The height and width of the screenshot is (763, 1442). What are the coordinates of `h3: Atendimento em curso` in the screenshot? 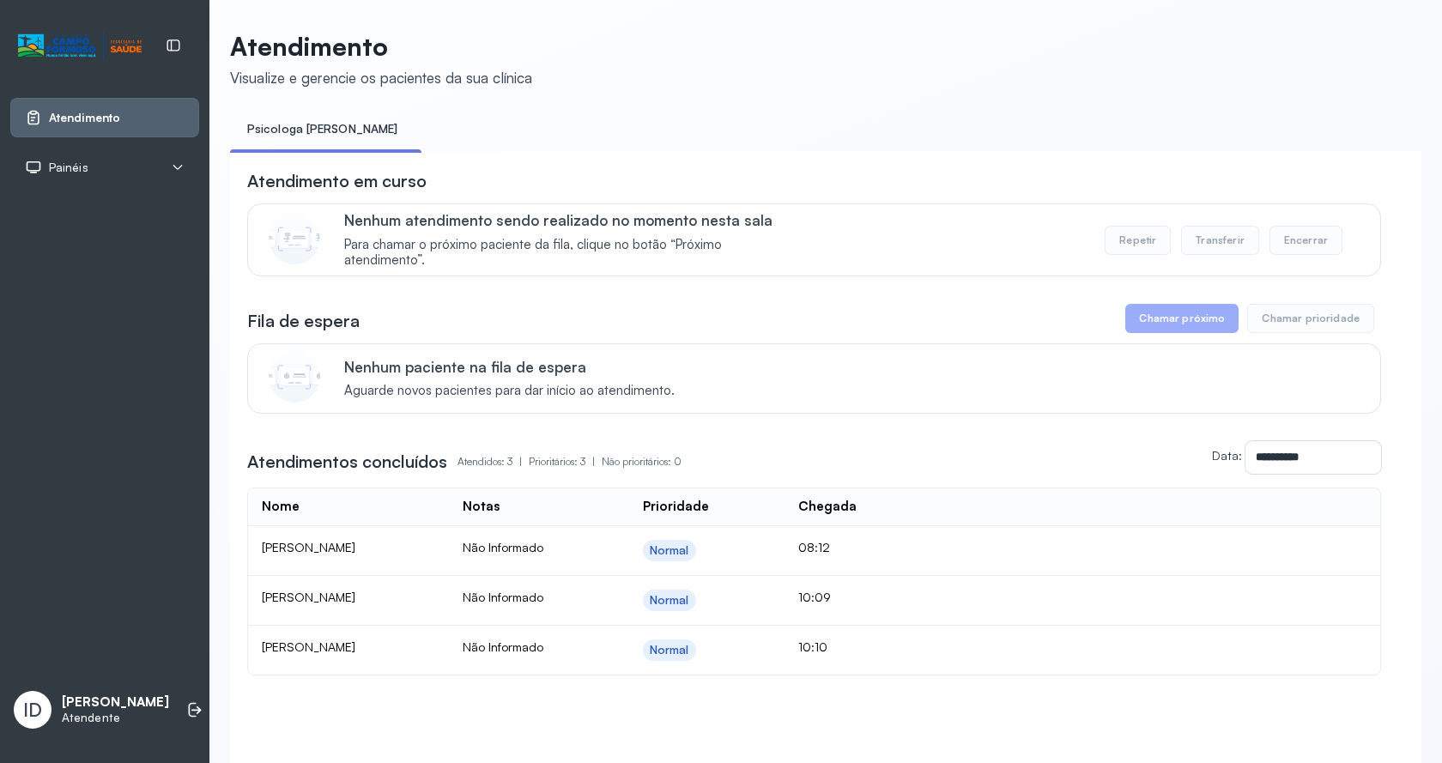 It's located at (336, 181).